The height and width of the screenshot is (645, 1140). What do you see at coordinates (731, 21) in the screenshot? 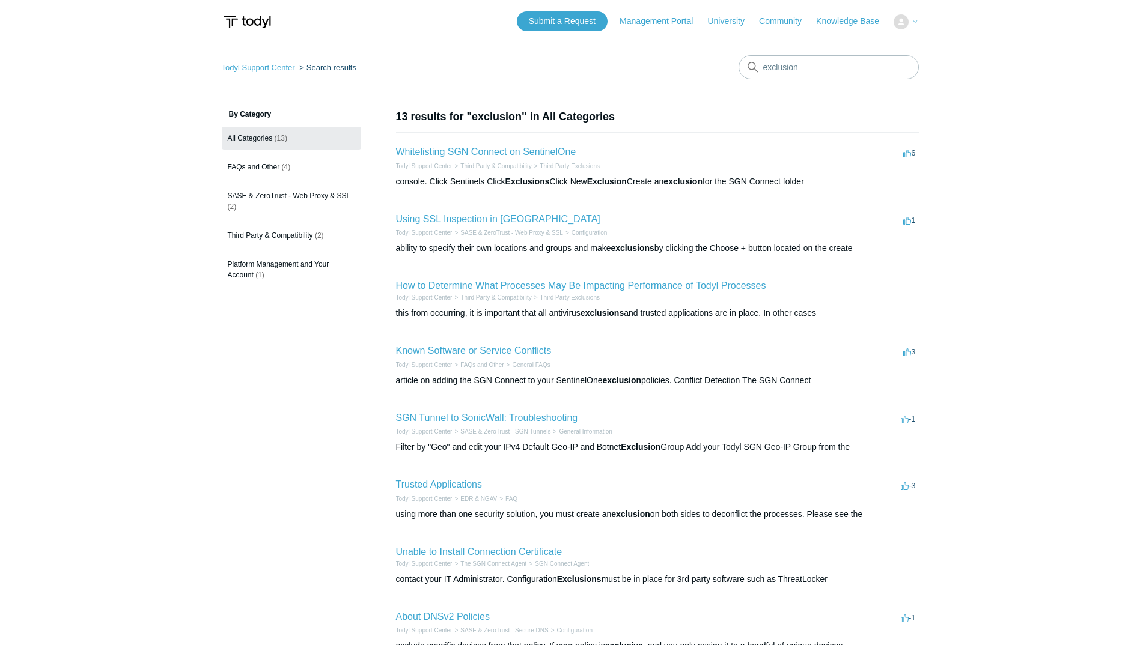
I see `a: University` at bounding box center [731, 21].